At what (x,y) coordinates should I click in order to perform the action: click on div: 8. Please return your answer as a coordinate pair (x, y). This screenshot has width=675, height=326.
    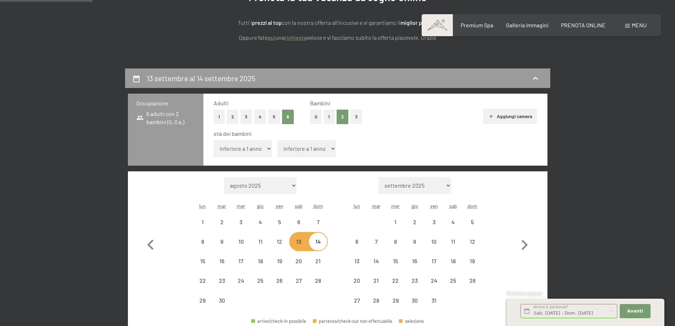
    Looking at the image, I should click on (203, 247).